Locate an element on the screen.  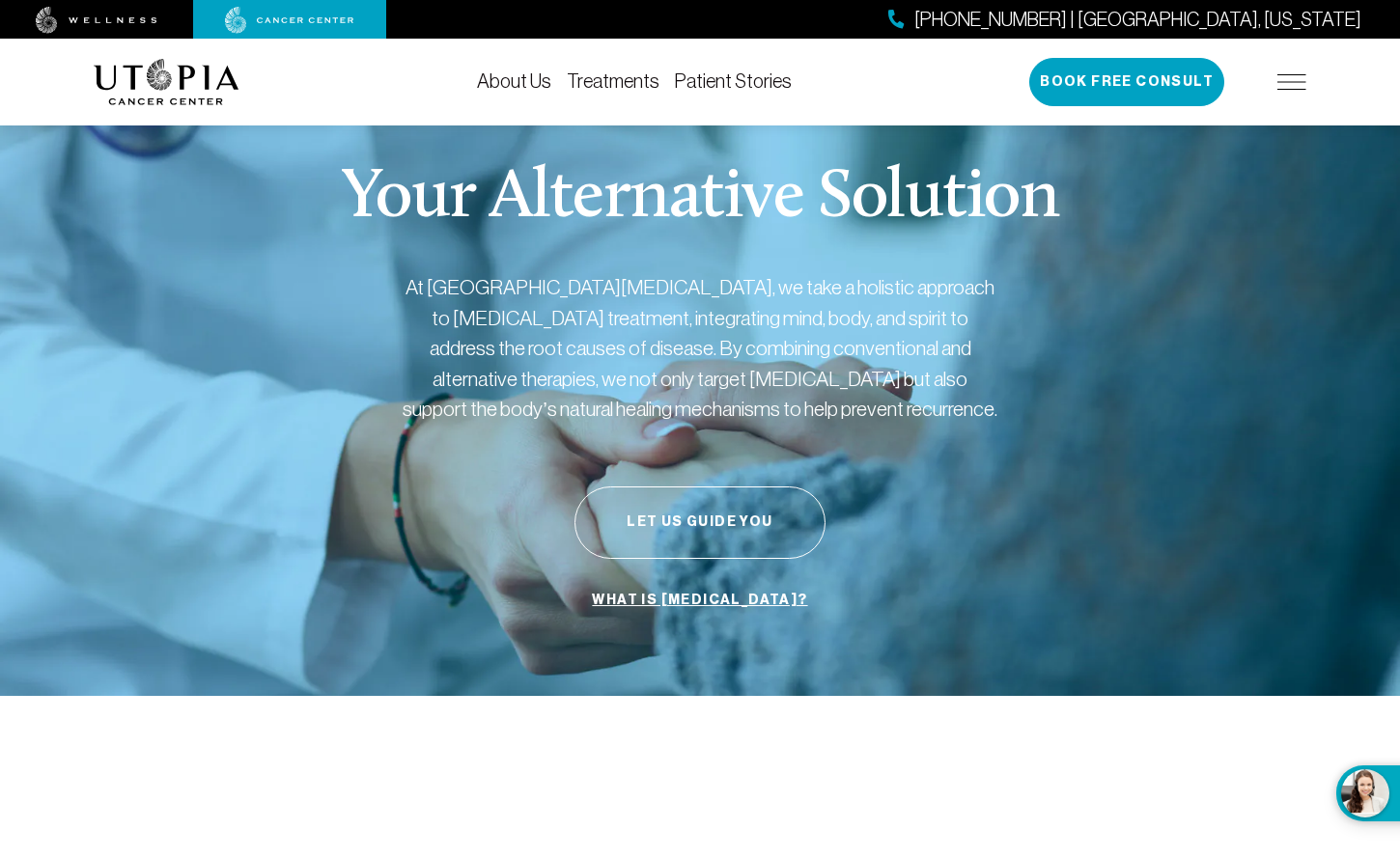
a: About Us is located at coordinates (513, 81).